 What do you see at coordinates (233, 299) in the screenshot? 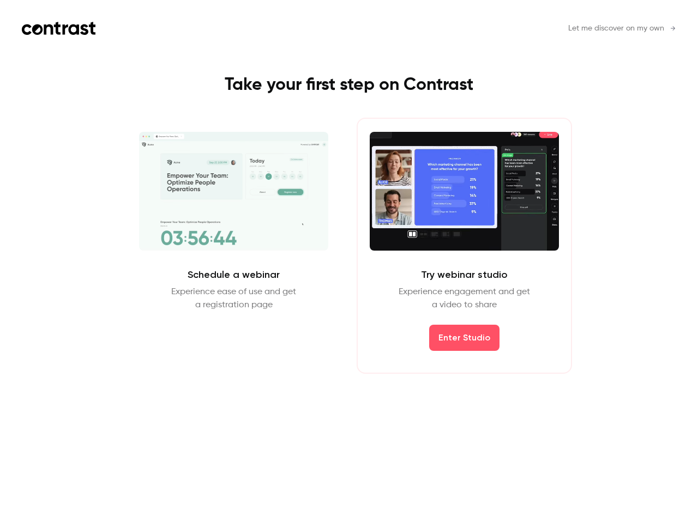
I see `p: Experience ease of use and get a registration page` at bounding box center [233, 299].